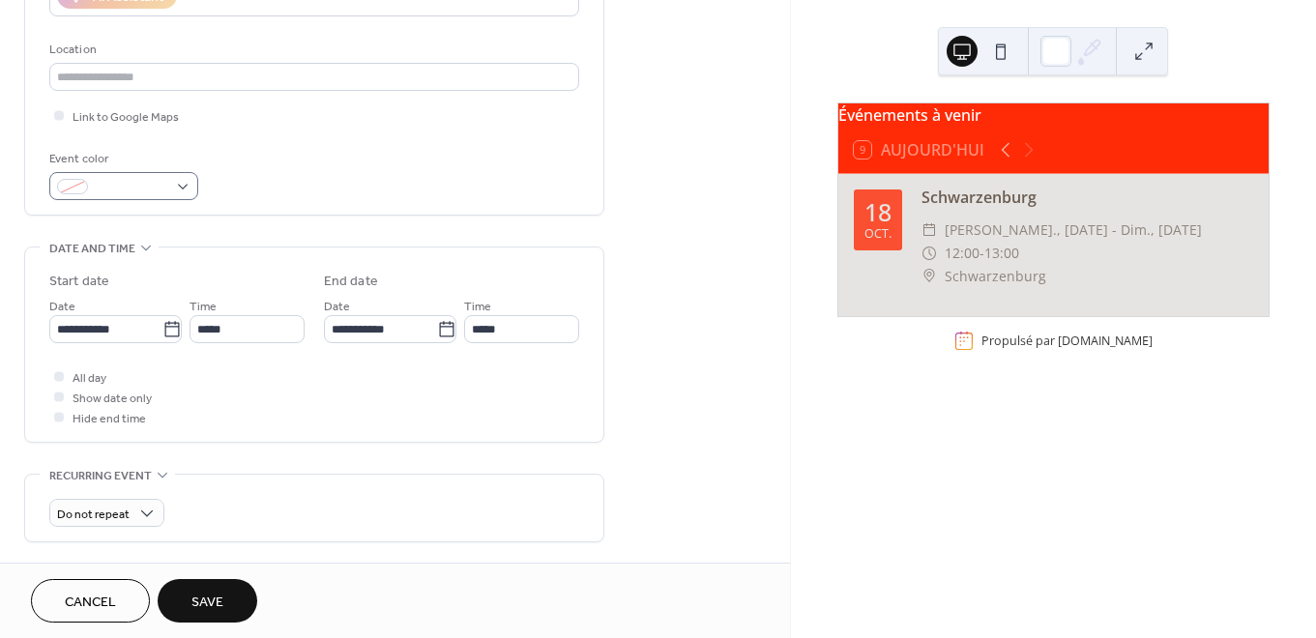 This screenshot has width=1316, height=638. I want to click on div: oct., so click(878, 234).